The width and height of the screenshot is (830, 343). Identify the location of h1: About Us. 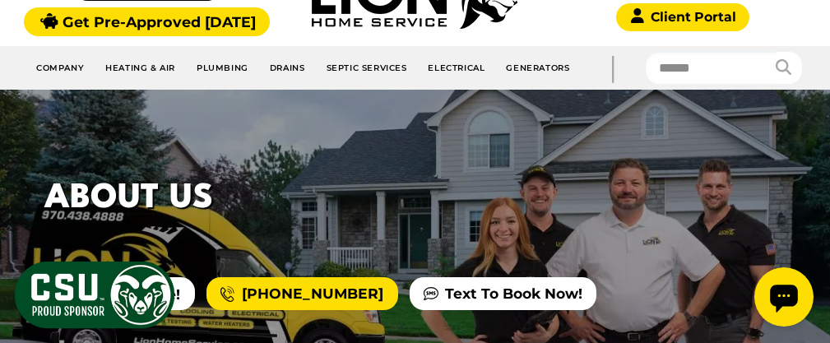
(414, 199).